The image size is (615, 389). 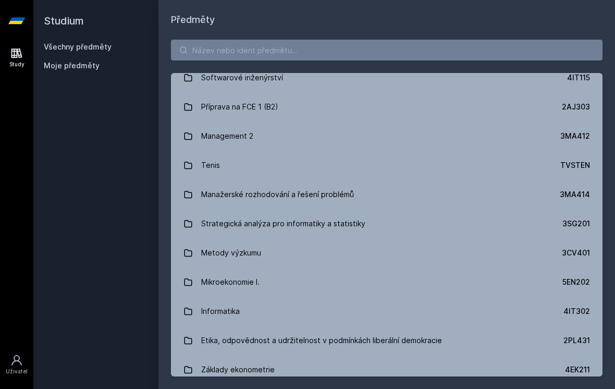 What do you see at coordinates (576, 253) in the screenshot?
I see `div: 3CV401` at bounding box center [576, 253].